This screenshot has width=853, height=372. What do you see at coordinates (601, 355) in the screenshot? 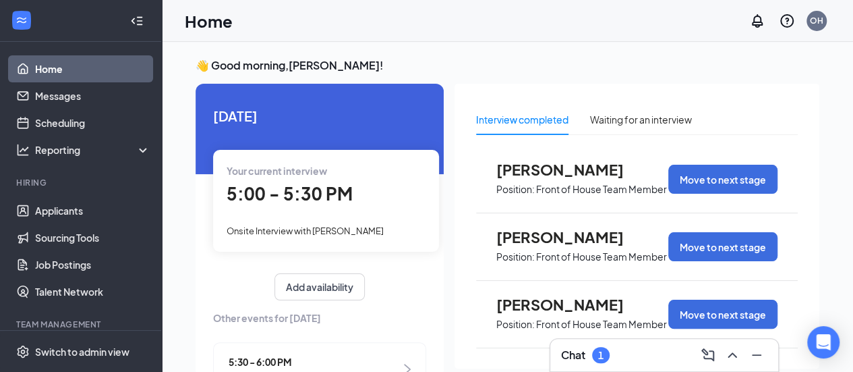
I see `div: 1` at bounding box center [601, 355].